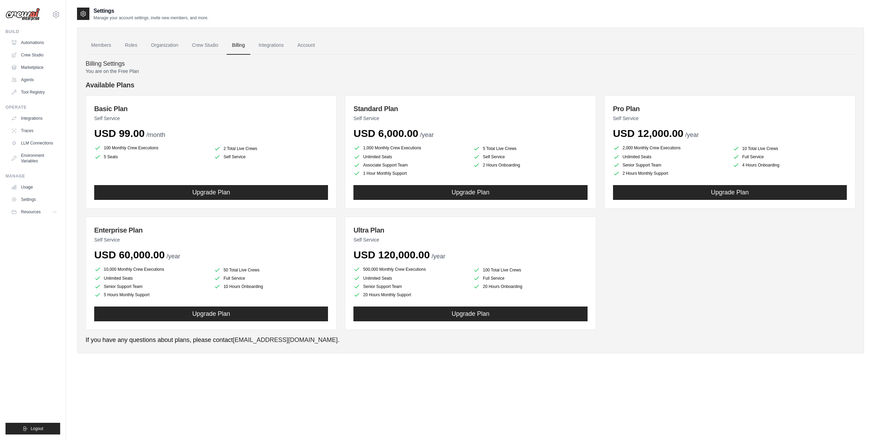 The width and height of the screenshot is (875, 440). I want to click on h3: Basic Plan, so click(211, 109).